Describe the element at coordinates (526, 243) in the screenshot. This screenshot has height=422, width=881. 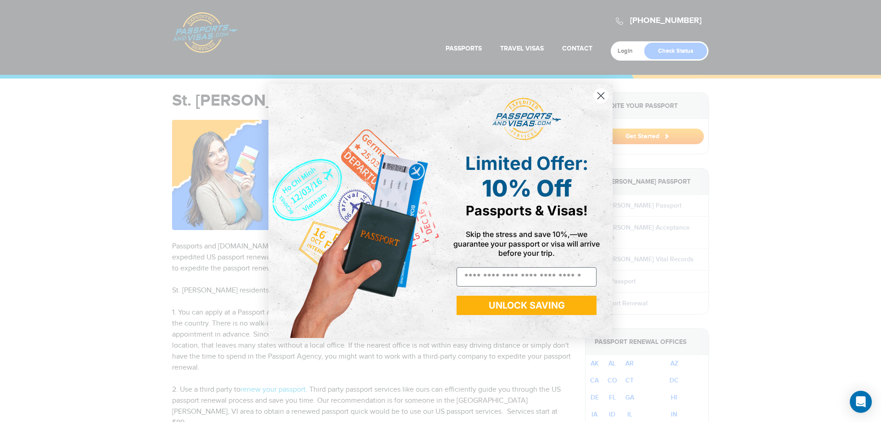
I see `span: Skip the stress and save 10%,—we guarantee your passport or visa will arrive before your trip.` at that location.